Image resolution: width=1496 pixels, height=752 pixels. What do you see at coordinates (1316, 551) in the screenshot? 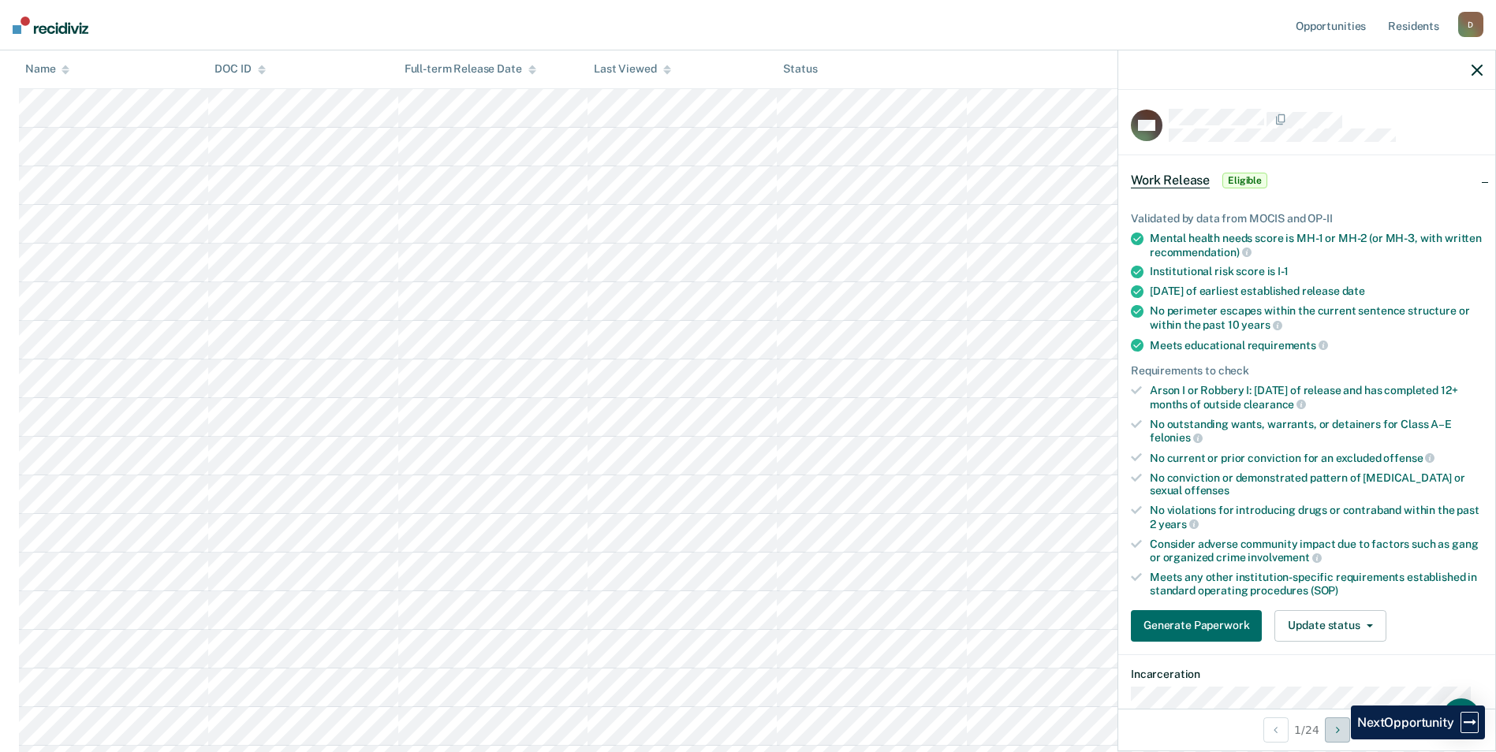
I see `div: Consider adverse community impact due to factors such as gang or organized crime` at bounding box center [1316, 551].